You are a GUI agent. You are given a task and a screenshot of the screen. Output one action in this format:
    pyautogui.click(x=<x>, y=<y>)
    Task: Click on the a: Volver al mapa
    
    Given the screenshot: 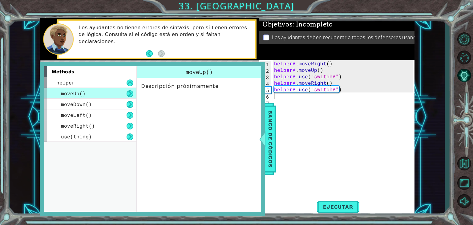 What is the action you would take?
    pyautogui.click(x=464, y=163)
    